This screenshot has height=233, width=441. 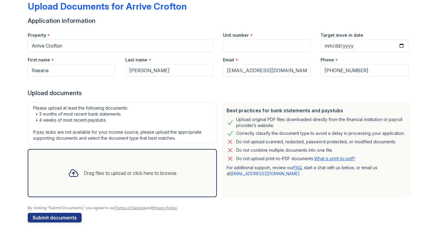 I want to click on div: Do not upload scanned, redacted, password protected, or modified documents., so click(x=316, y=142).